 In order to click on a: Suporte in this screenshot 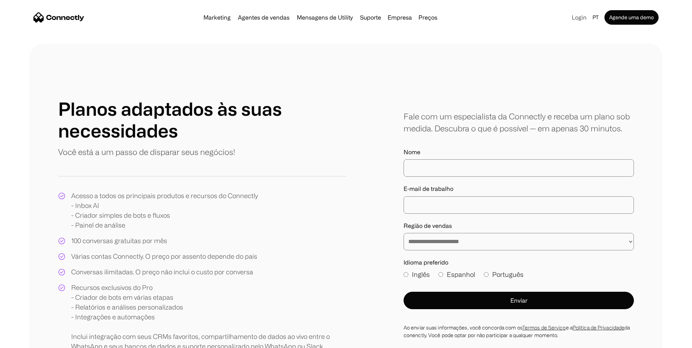, I will do `click(370, 17)`.